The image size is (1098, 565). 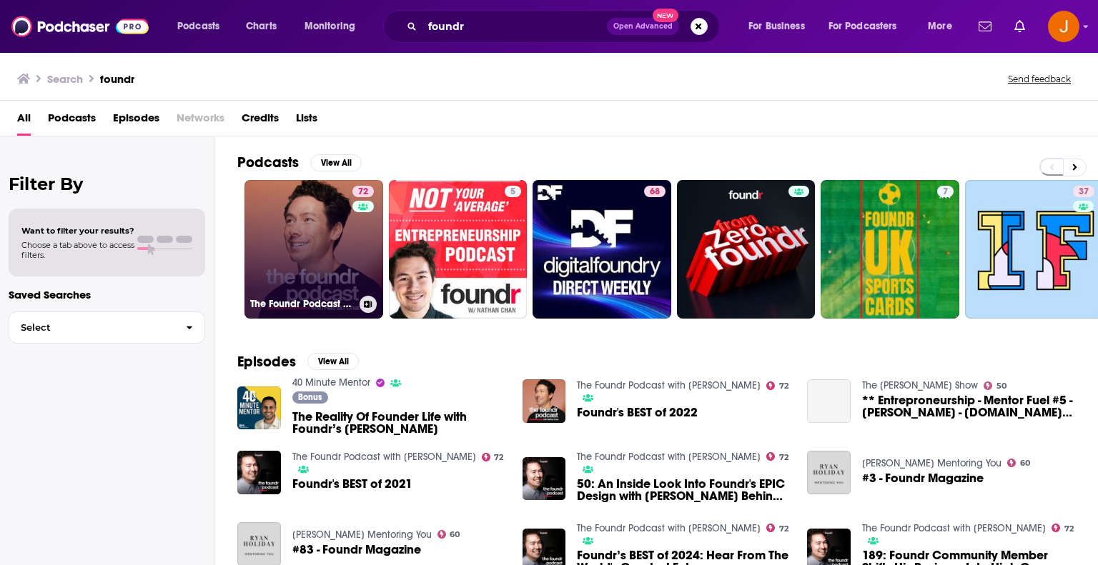 What do you see at coordinates (300, 162) in the screenshot?
I see `a: PodcastsView All` at bounding box center [300, 162].